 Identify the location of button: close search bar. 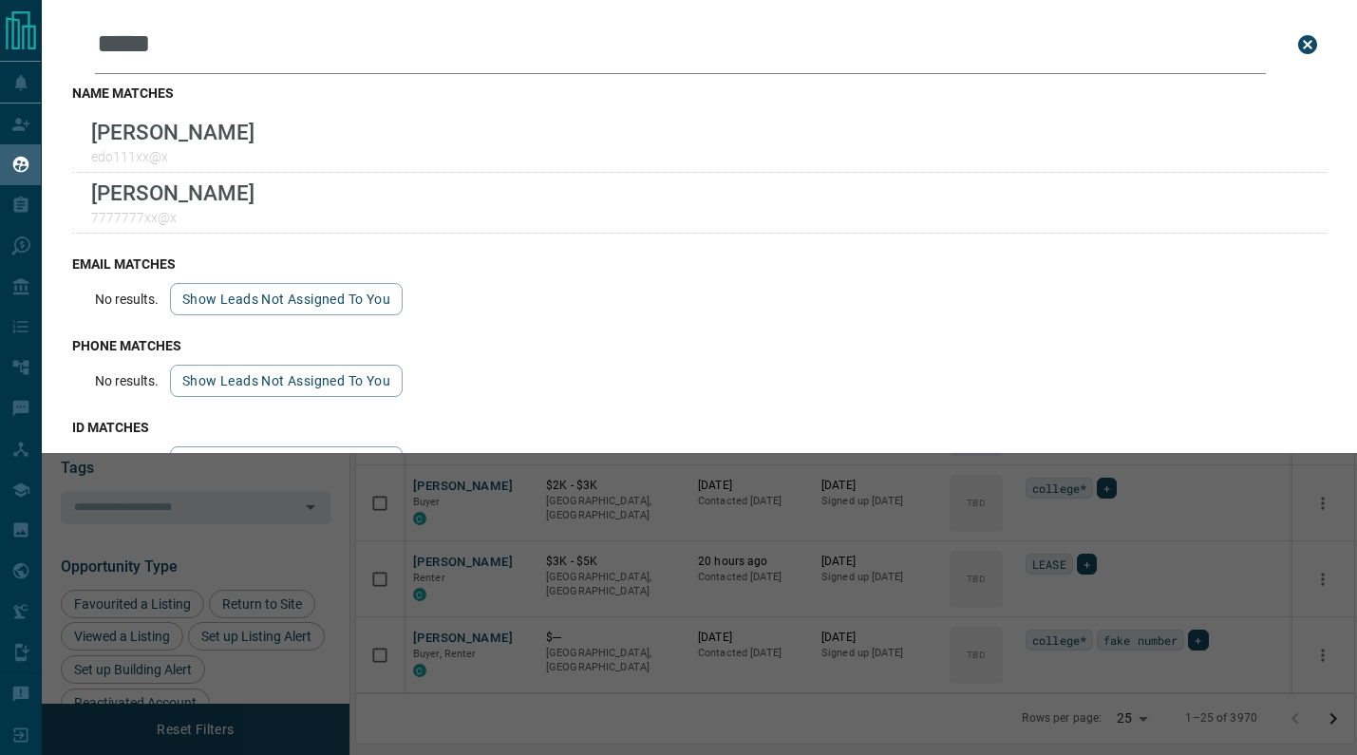
(1307, 45).